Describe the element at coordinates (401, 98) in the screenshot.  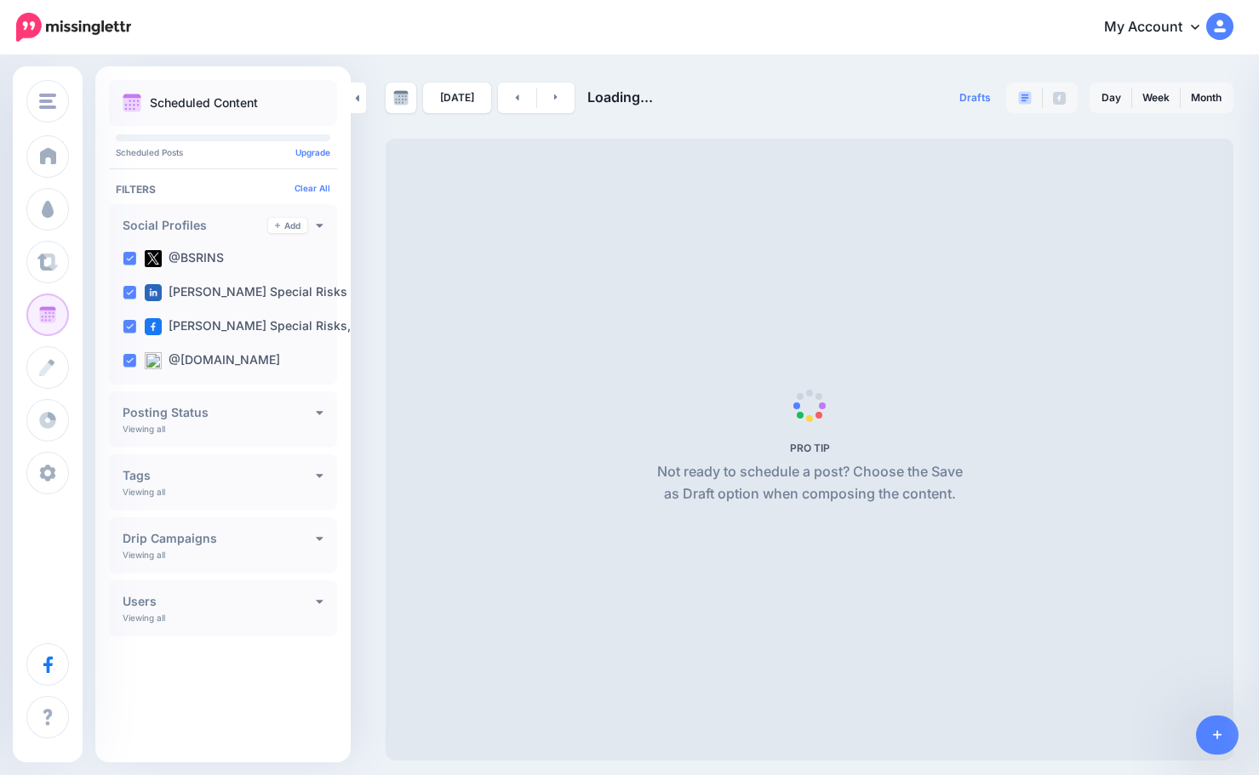
I see `img: calendar-grey-darker.png` at that location.